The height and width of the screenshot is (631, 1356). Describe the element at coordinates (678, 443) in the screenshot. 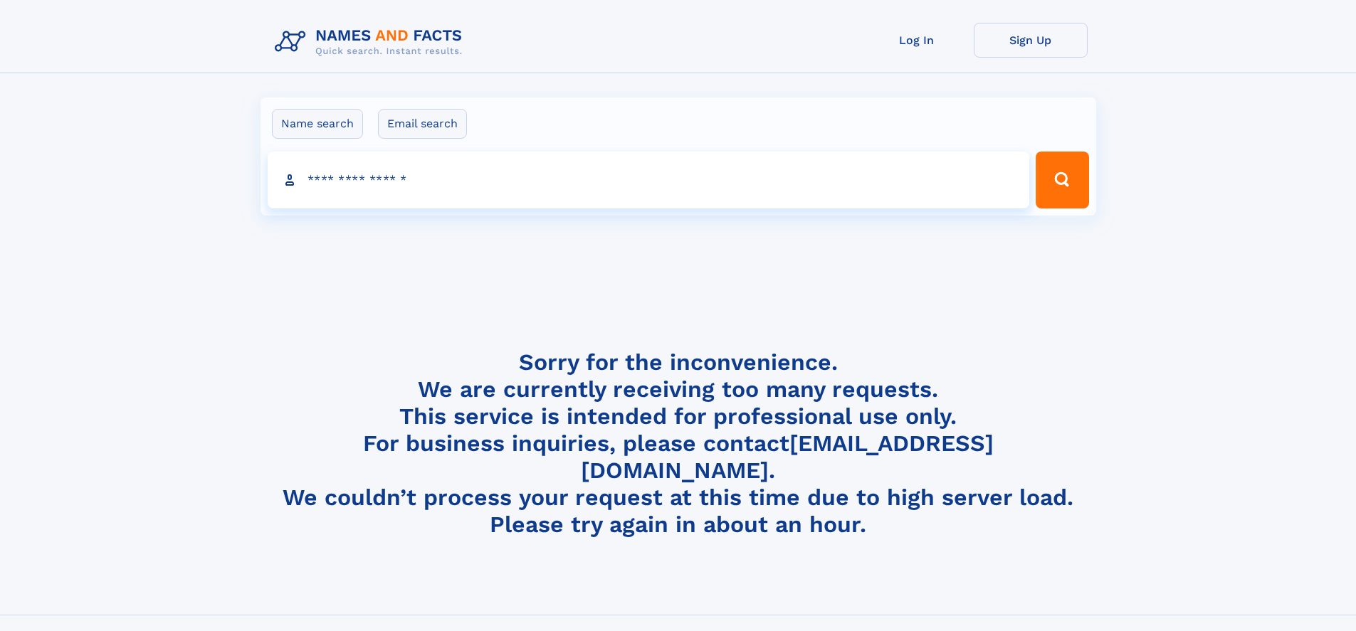

I see `h4: Sorry for the inconvenience. We are currently receiving too many requests. This service is intend...` at that location.